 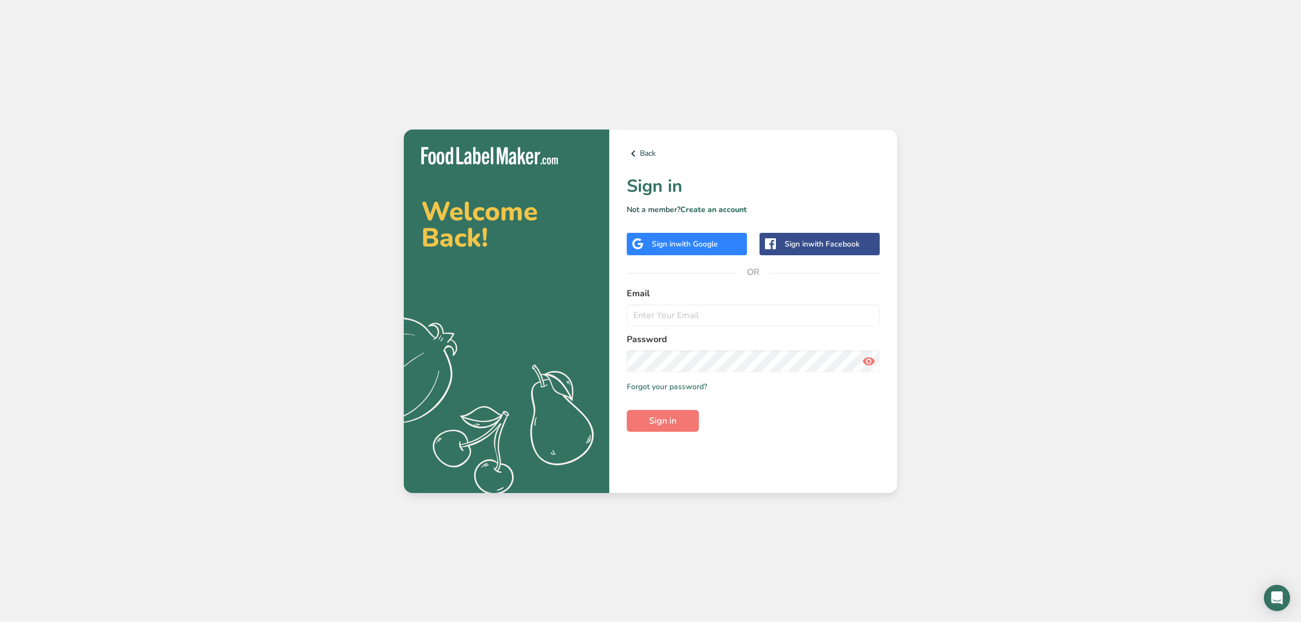 What do you see at coordinates (753, 315) in the screenshot?
I see `input: Enter Your Email` at bounding box center [753, 315].